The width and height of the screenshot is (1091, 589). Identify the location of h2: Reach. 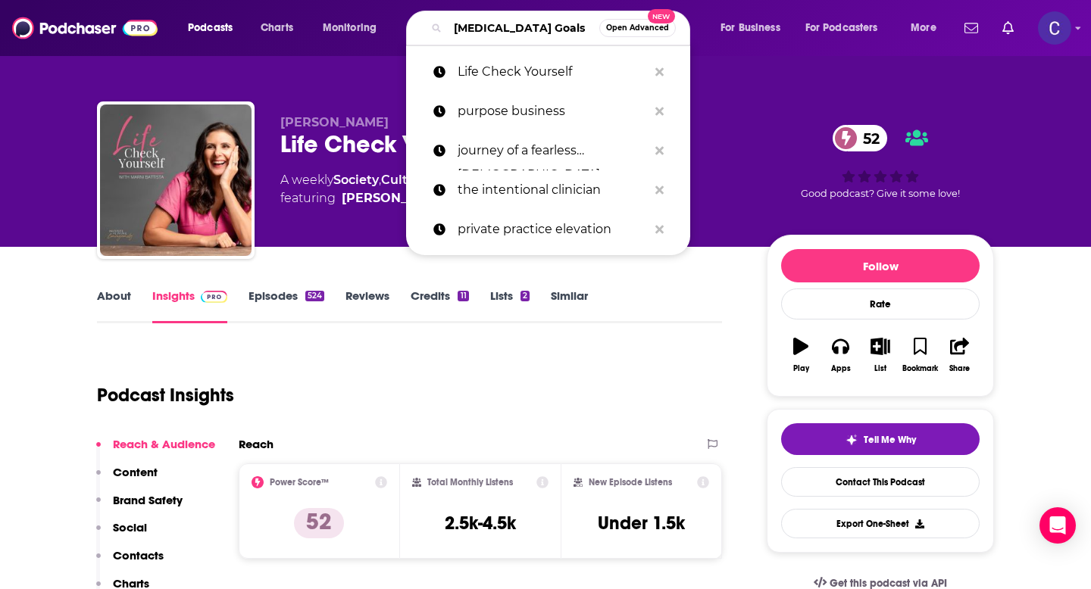
(256, 444).